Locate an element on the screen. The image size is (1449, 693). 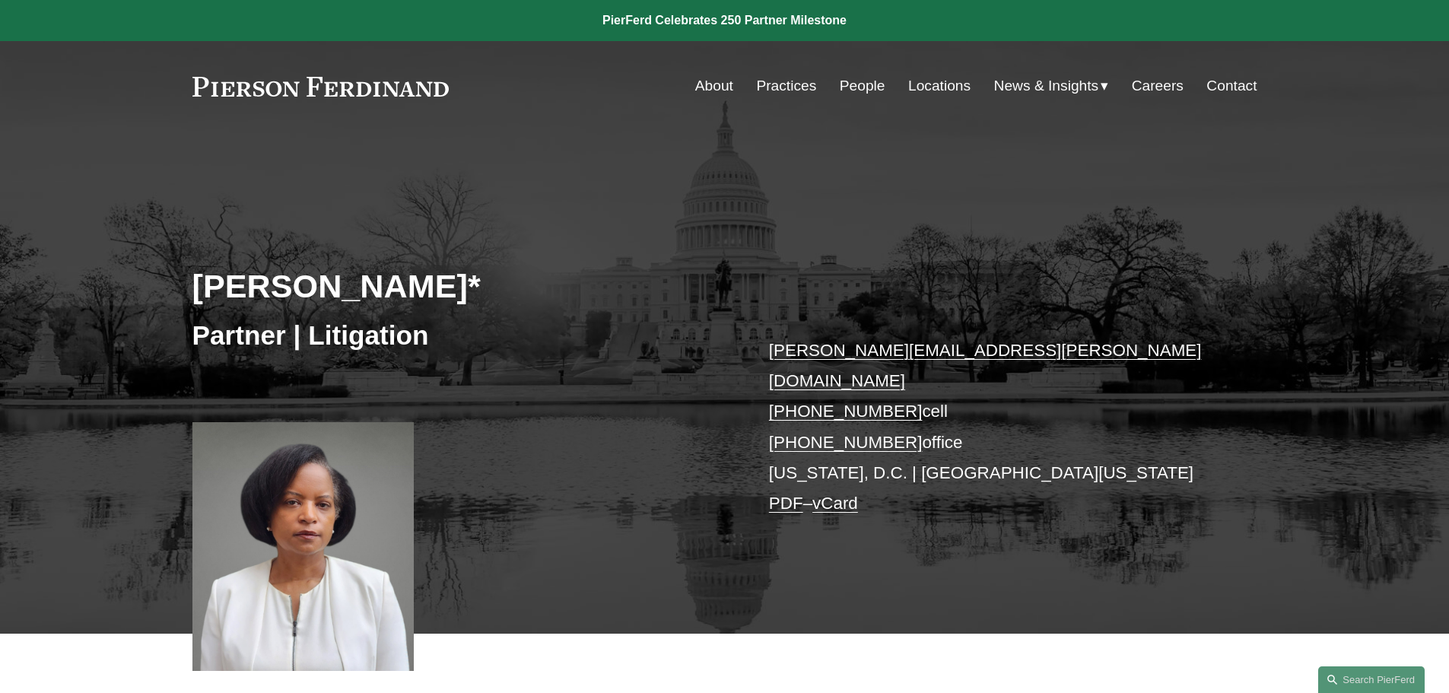
a: Practices is located at coordinates (786, 86).